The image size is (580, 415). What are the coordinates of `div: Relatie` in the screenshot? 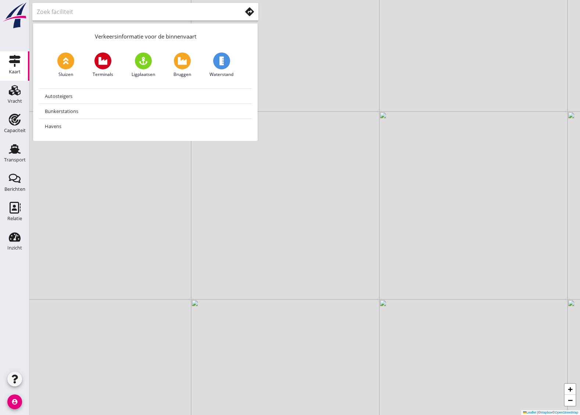 It's located at (15, 219).